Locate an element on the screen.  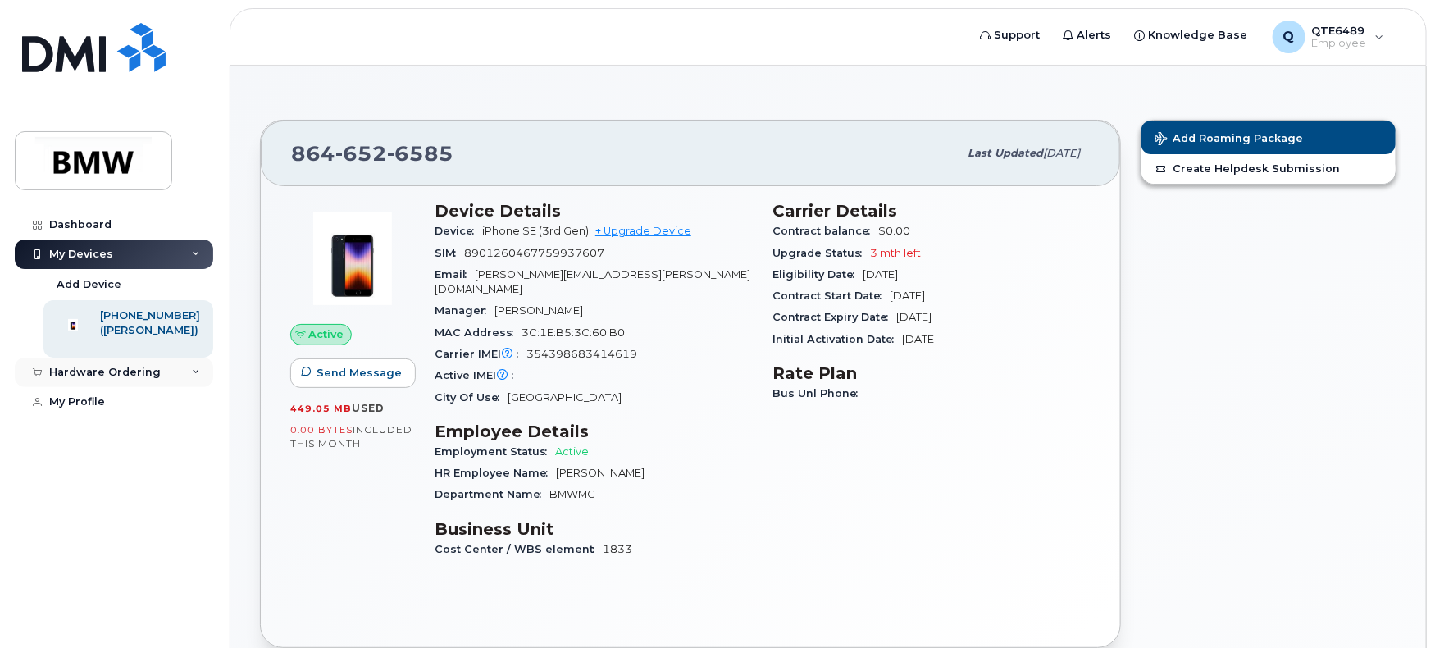
h3: Device Details is located at coordinates (594, 211).